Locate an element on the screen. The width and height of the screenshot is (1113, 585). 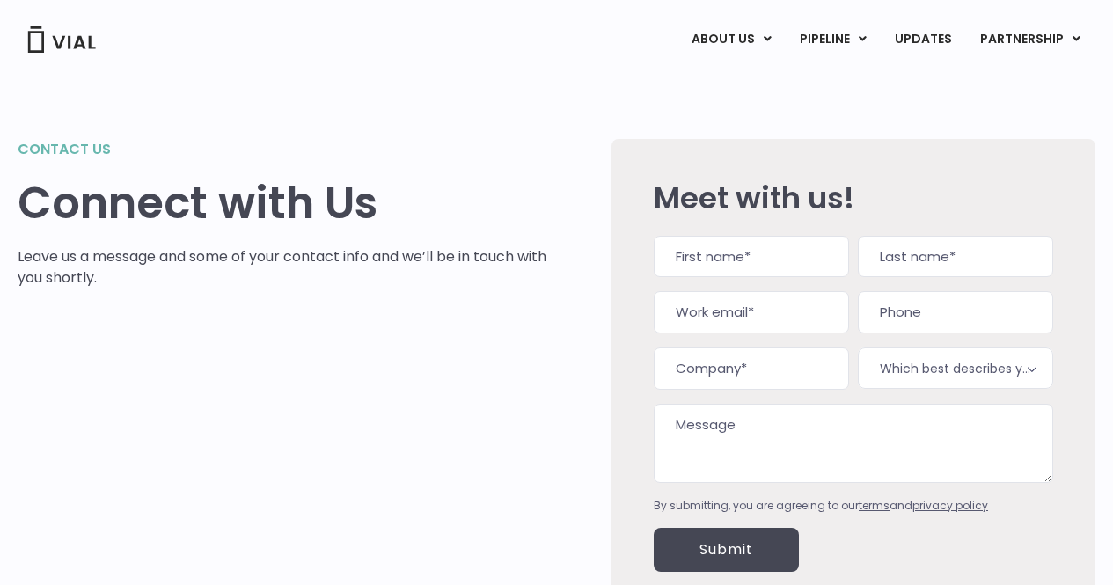
a: privacy policy is located at coordinates (950, 505).